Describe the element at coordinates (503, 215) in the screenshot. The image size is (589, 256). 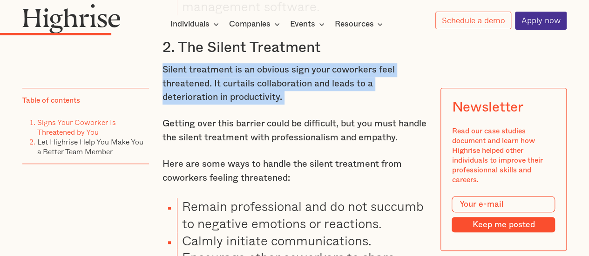
I see `form: Modal Form` at that location.